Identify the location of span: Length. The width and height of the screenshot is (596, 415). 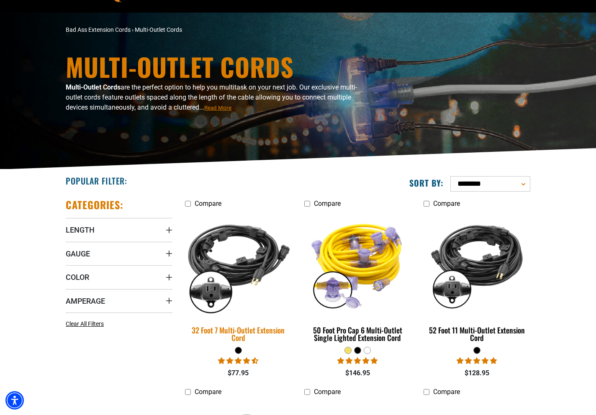
(80, 230).